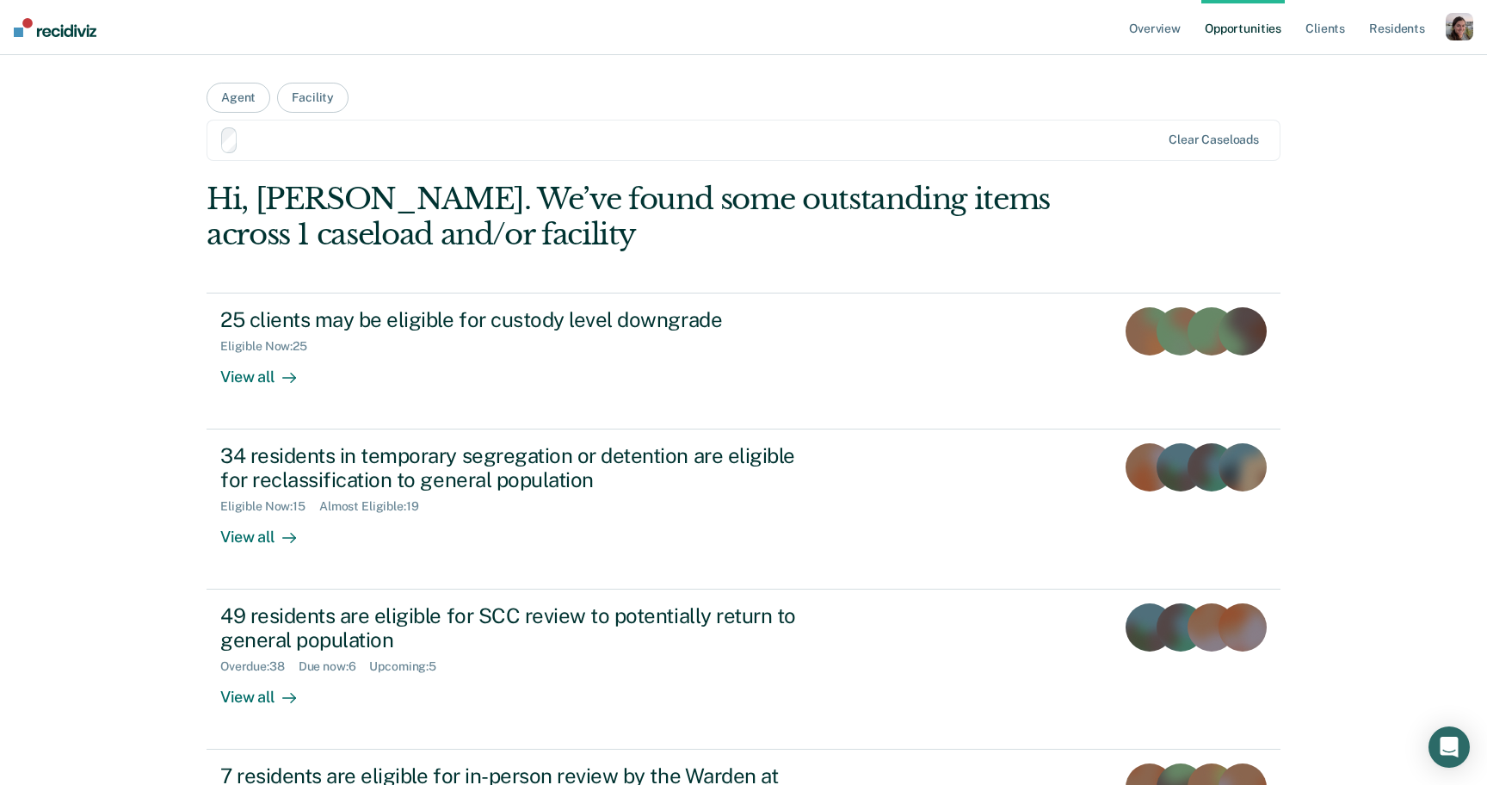 This screenshot has height=785, width=1487. Describe the element at coordinates (410, 666) in the screenshot. I see `div: Upcoming : 5` at that location.